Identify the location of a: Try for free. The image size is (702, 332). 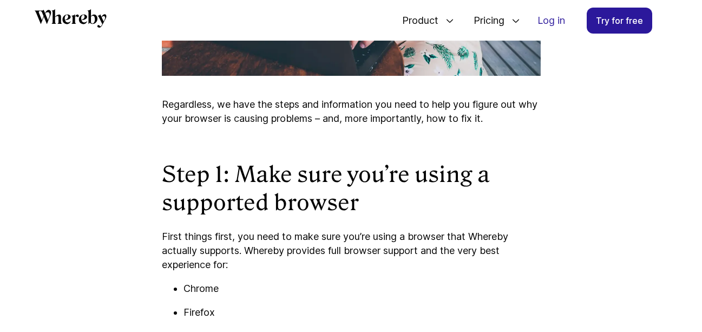
(619, 21).